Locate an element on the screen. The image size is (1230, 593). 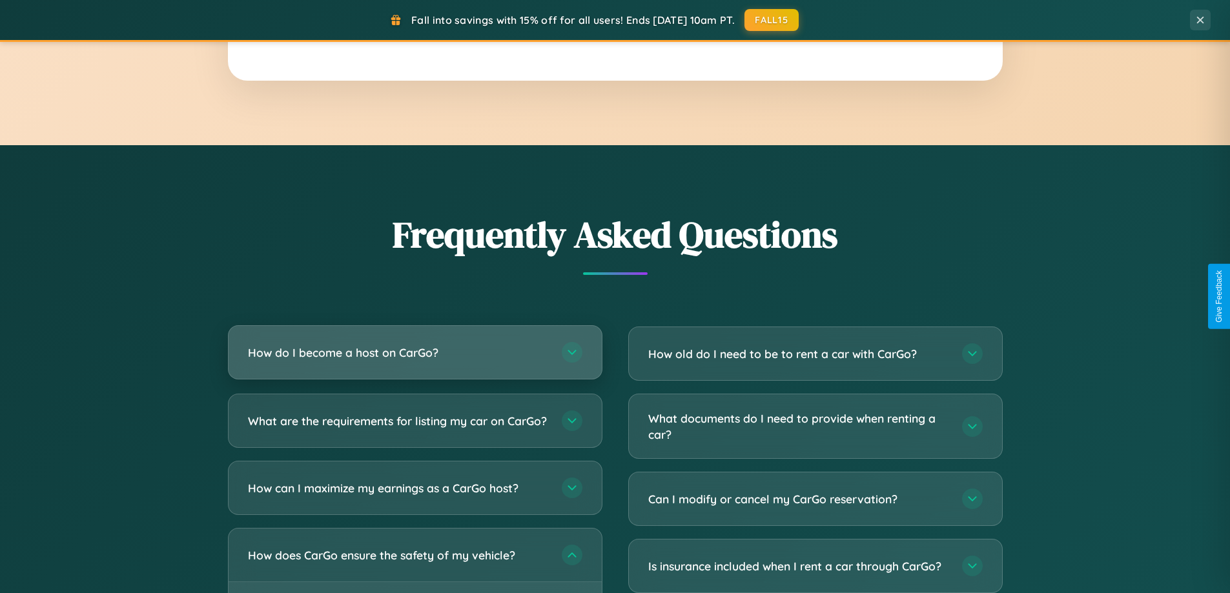
h3: What documents do I need to provide when renting a car? is located at coordinates (799, 426).